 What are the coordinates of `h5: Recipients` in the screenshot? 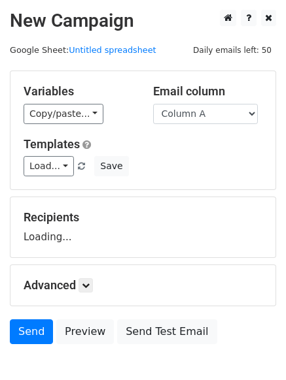 It's located at (142, 218).